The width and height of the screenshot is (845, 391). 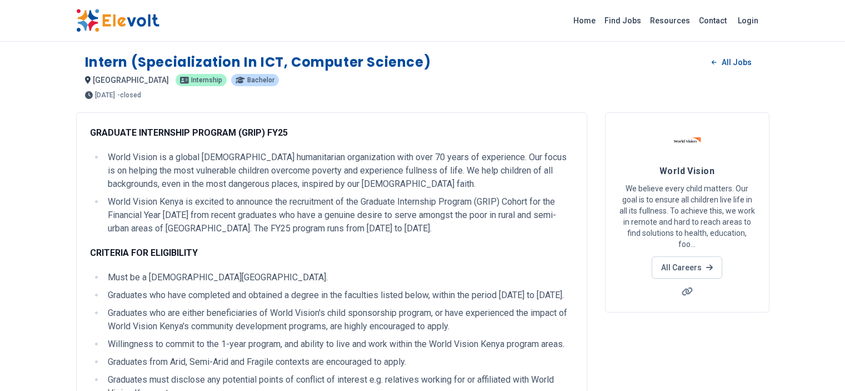 I want to click on img: World Vision, so click(x=687, y=140).